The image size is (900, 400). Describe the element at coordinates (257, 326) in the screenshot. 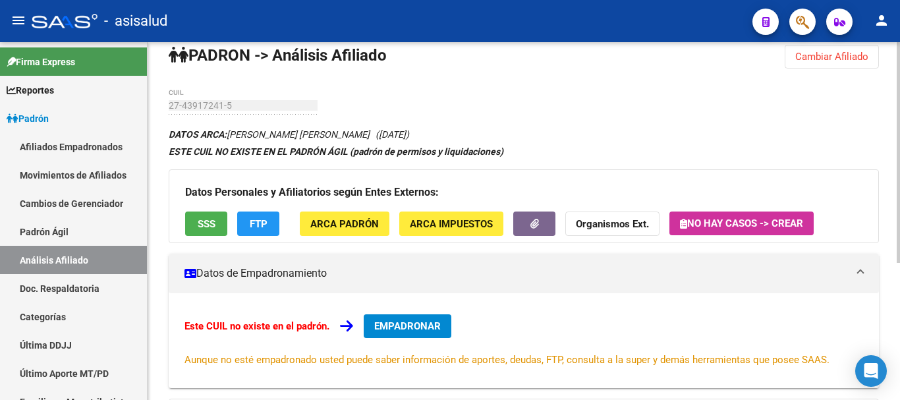

I see `strong: Este CUIL no existe en el padrón.` at that location.